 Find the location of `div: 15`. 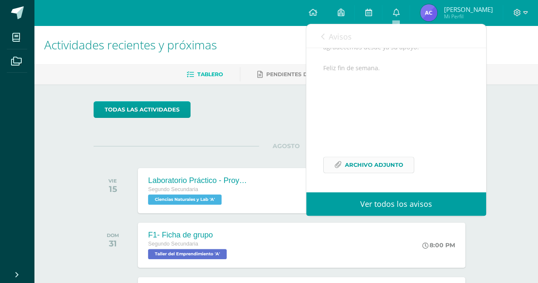

div: 15 is located at coordinates (113, 189).